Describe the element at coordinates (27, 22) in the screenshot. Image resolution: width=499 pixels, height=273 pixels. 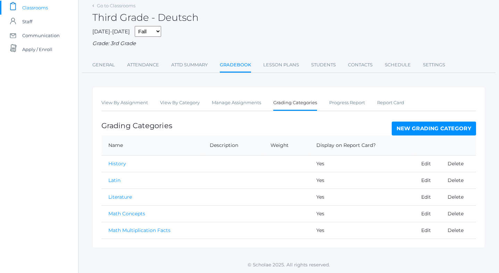
I see `span: Staff` at that location.